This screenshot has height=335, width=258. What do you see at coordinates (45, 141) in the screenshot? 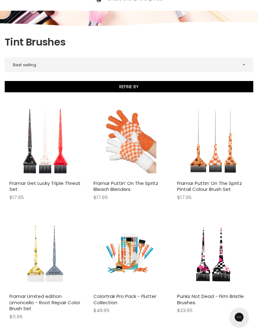
I see `img: Framar Get Lucky Triple Threat Set` at bounding box center [45, 141].